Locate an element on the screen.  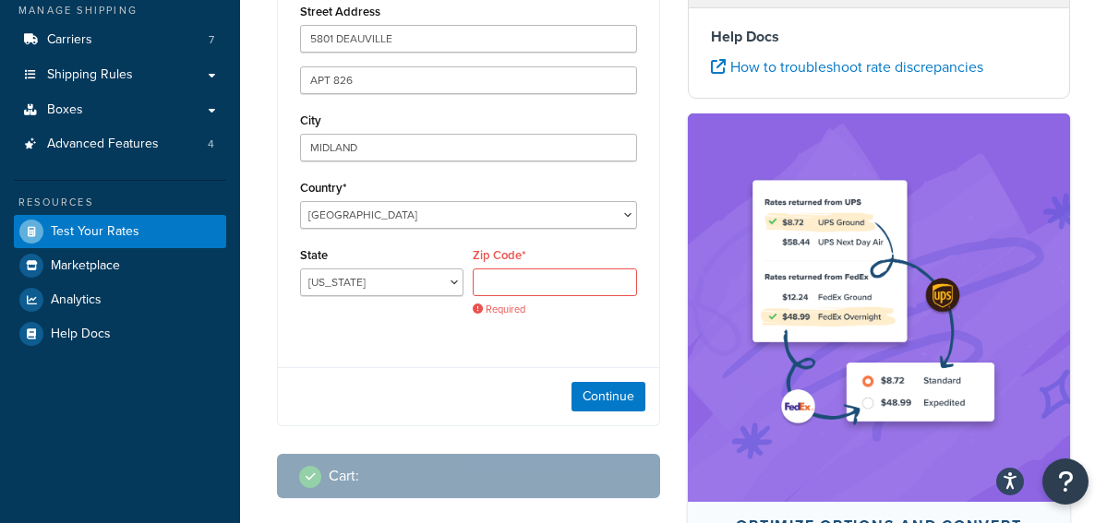
a: Carriers7 is located at coordinates (120, 40).